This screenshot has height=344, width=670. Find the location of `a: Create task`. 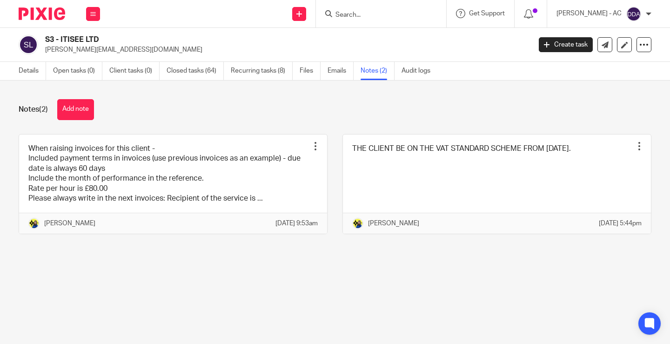

a: Create task is located at coordinates (566, 45).